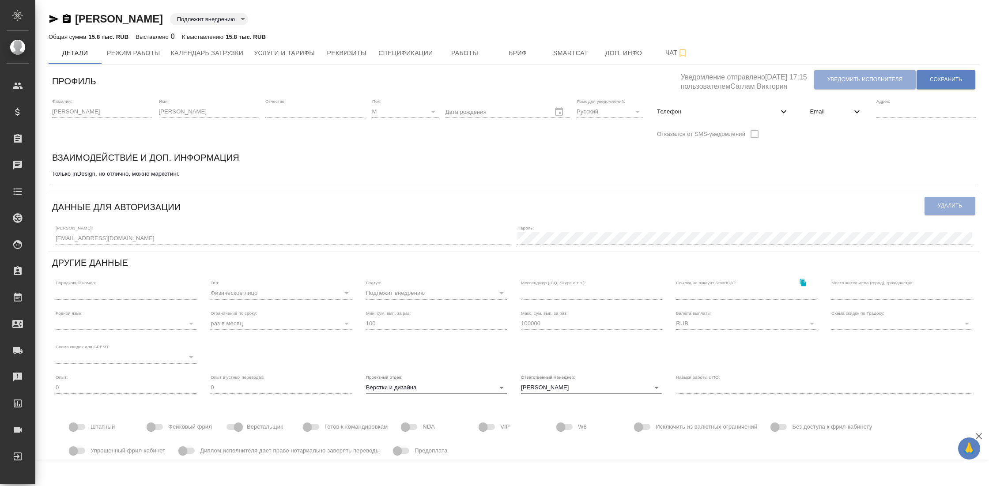 This screenshot has width=989, height=486. Describe the element at coordinates (69, 313) in the screenshot. I see `label: Родной язык:` at that location.